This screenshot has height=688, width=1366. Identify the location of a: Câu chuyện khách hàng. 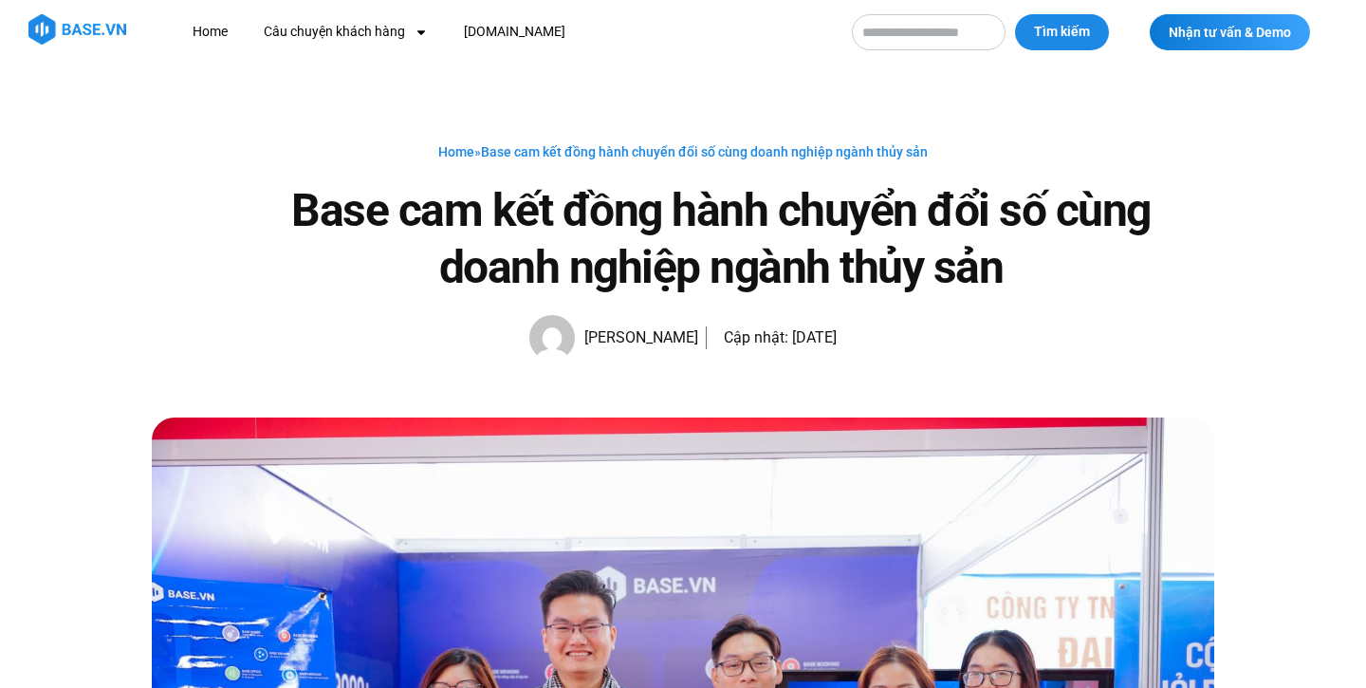
(345, 31).